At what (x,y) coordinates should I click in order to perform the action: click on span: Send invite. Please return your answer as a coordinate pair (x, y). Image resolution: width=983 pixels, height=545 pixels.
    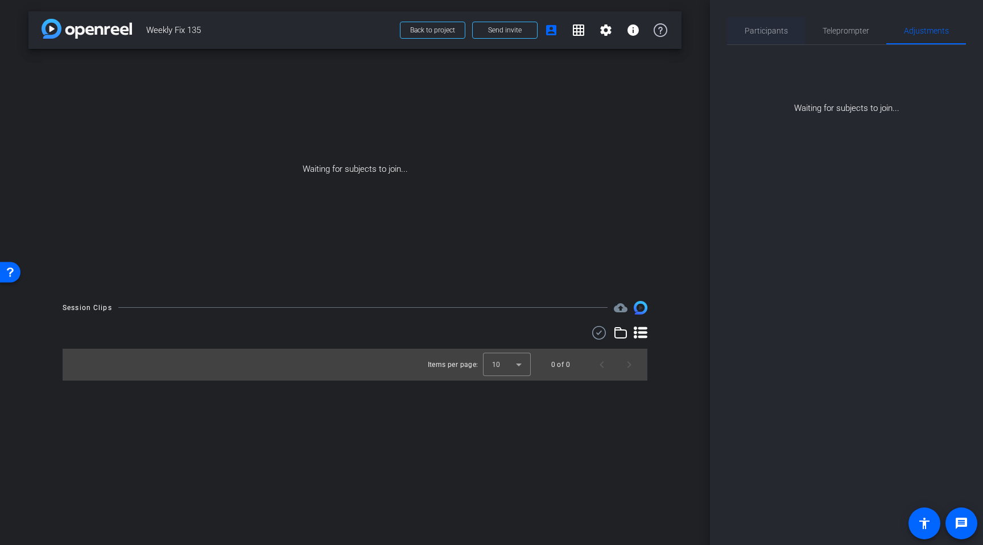
    Looking at the image, I should click on (505, 30).